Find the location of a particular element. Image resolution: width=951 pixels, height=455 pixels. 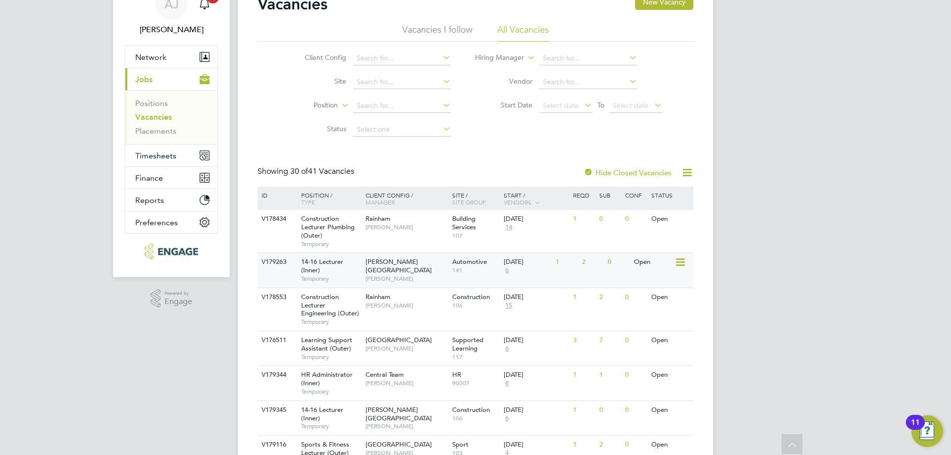

div: V179345 is located at coordinates (276, 410).